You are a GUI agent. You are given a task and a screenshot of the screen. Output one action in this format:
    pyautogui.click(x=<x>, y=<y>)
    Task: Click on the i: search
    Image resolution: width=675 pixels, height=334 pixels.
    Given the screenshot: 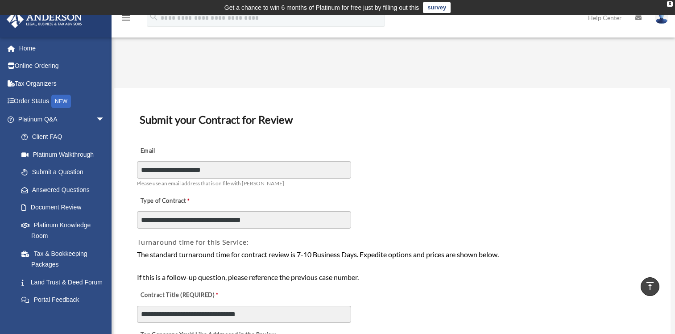 What is the action you would take?
    pyautogui.click(x=154, y=17)
    